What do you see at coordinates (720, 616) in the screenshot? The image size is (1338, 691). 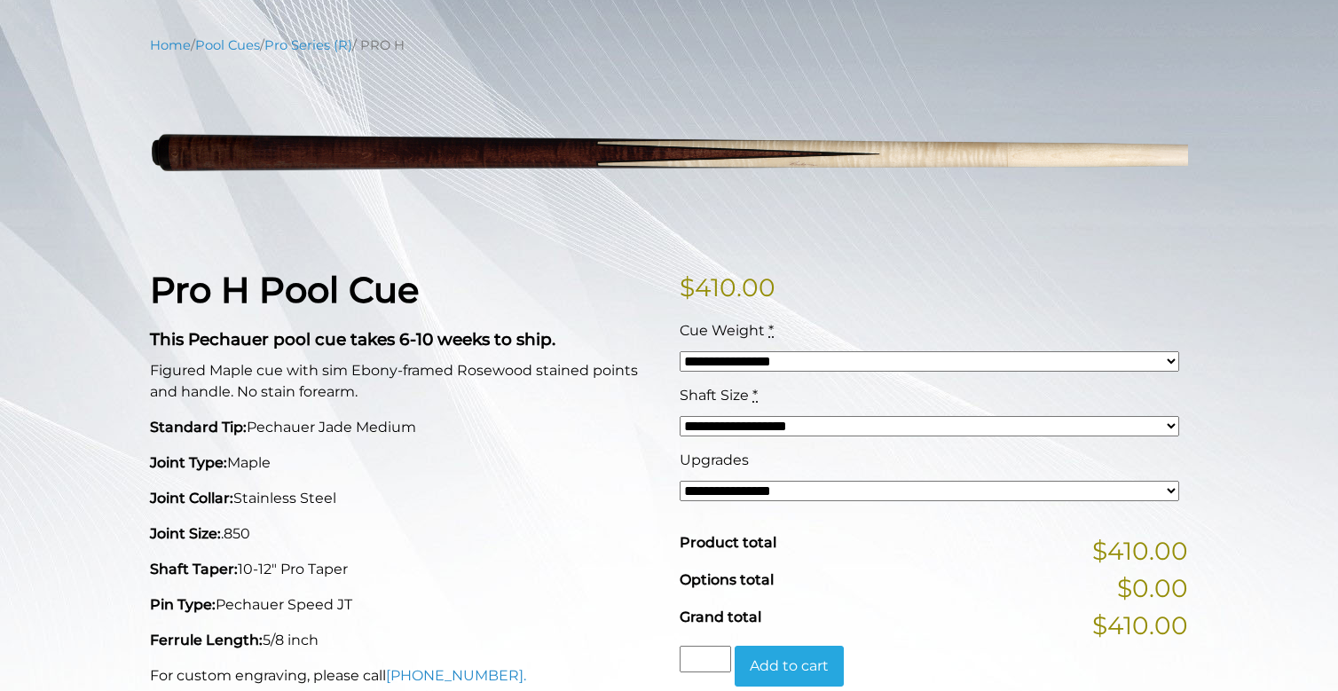 I see `span: Grand total` at bounding box center [720, 616].